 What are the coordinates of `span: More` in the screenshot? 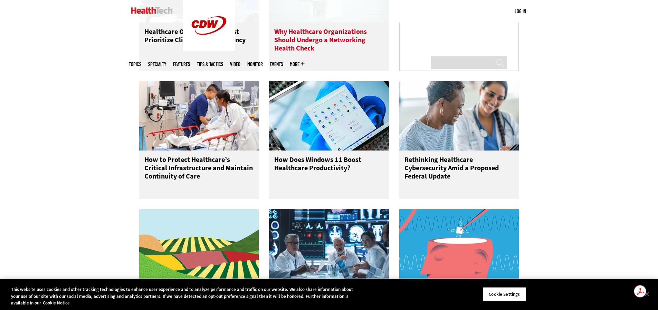 It's located at (297, 64).